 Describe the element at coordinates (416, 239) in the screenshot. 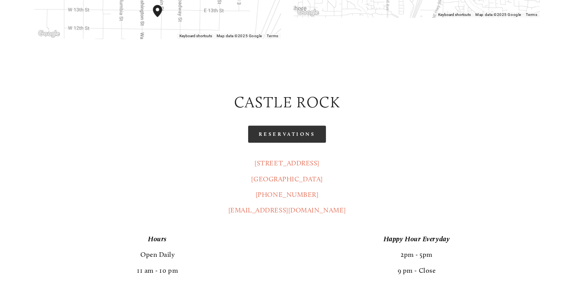

I see `em: Happy Hour Everyday` at that location.